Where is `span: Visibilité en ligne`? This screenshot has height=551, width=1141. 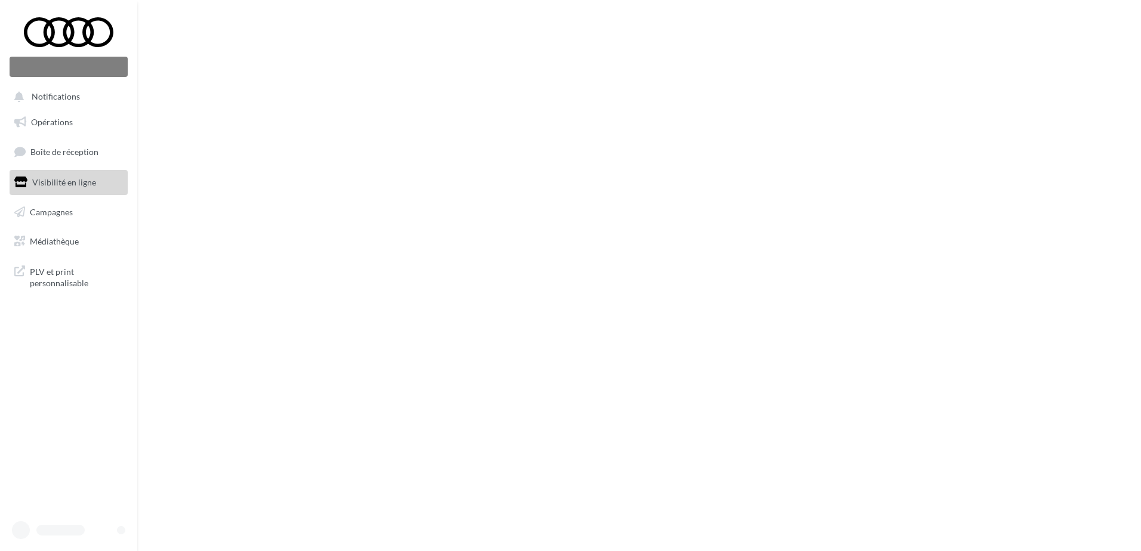
span: Visibilité en ligne is located at coordinates (64, 182).